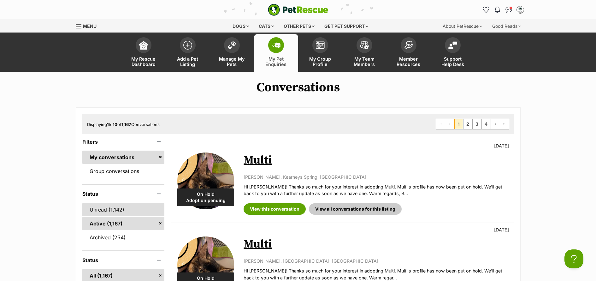 The image size is (596, 281). What do you see at coordinates (123, 223) in the screenshot?
I see `a: Active (1,167)` at bounding box center [123, 223].